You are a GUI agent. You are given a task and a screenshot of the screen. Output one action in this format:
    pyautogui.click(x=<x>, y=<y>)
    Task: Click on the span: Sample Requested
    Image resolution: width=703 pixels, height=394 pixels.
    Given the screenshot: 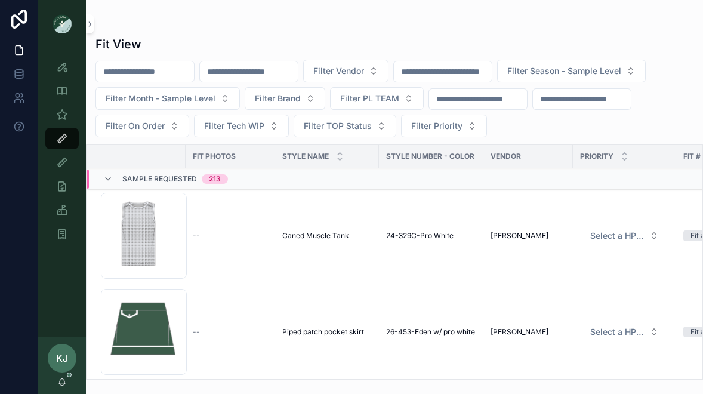 What is the action you would take?
    pyautogui.click(x=159, y=179)
    